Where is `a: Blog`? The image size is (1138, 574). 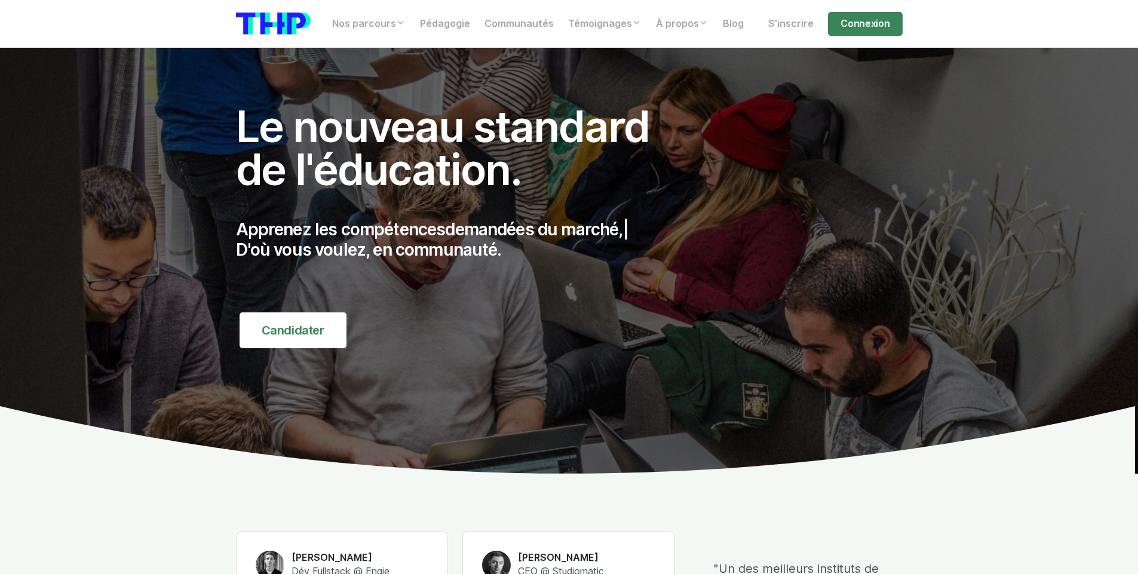
a: Blog is located at coordinates (733, 24).